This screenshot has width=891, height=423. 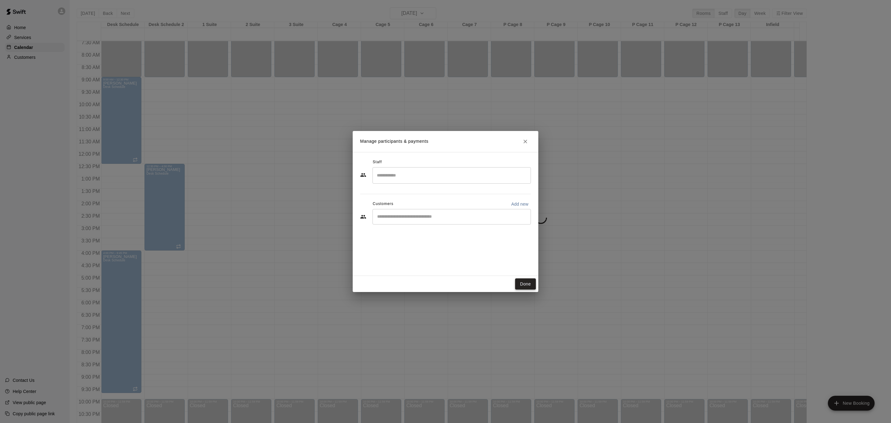 What do you see at coordinates (377, 162) in the screenshot?
I see `span: Staff` at bounding box center [377, 162].